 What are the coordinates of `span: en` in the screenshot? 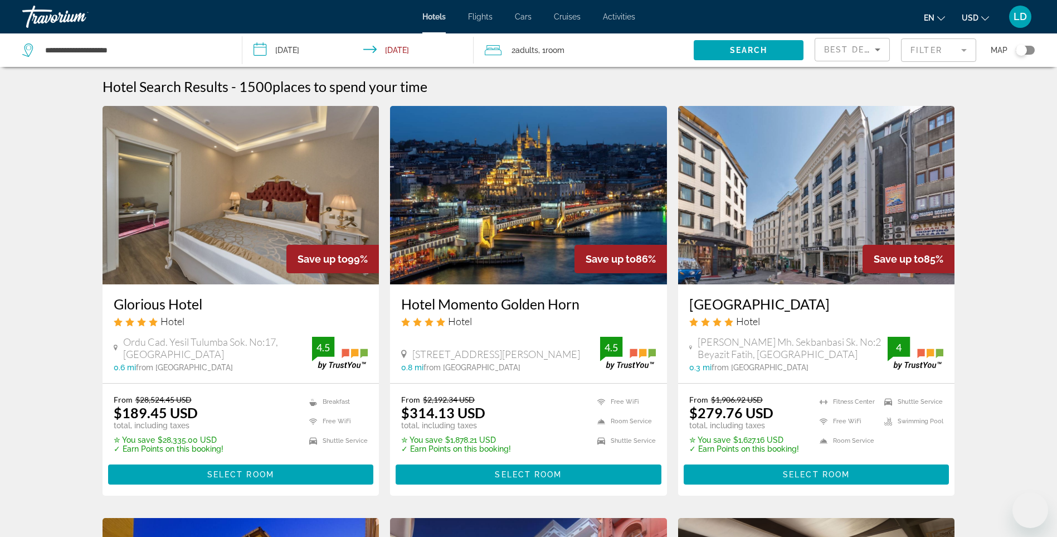 It's located at (929, 18).